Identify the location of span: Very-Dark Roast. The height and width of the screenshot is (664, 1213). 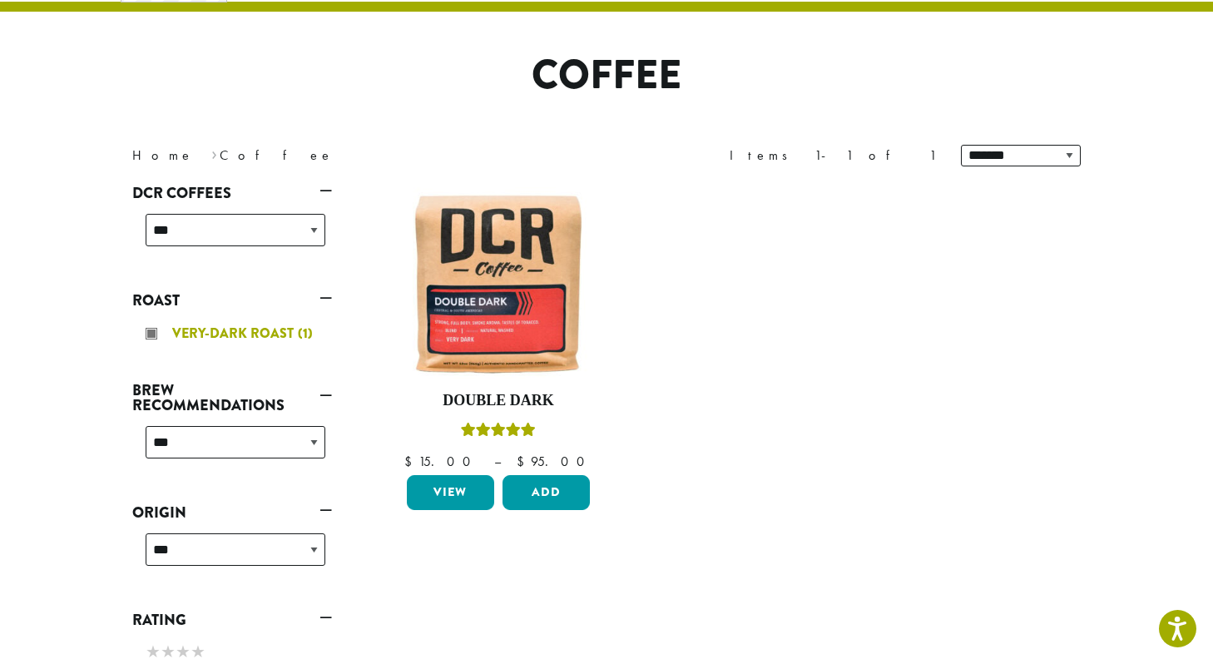
(235, 333).